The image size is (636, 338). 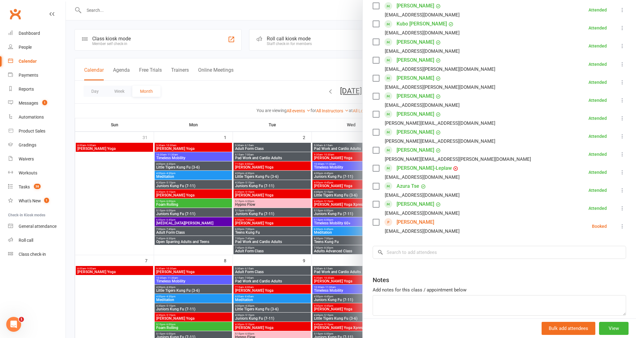 I want to click on a: People, so click(x=37, y=47).